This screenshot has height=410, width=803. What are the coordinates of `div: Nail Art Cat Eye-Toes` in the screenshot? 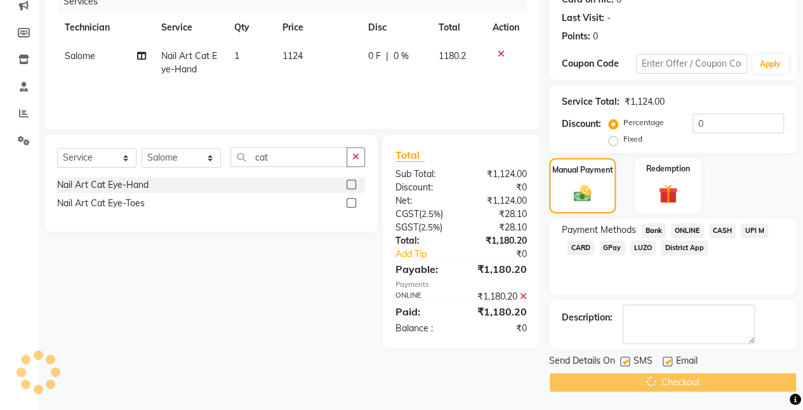 It's located at (101, 203).